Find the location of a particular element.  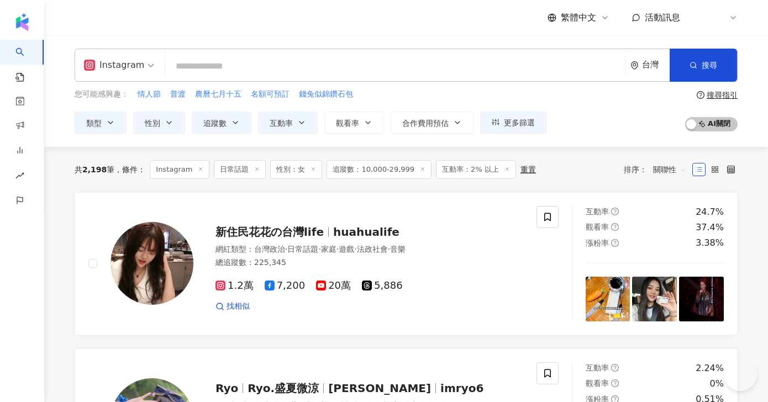

span: 關聯性 is located at coordinates (670, 170).